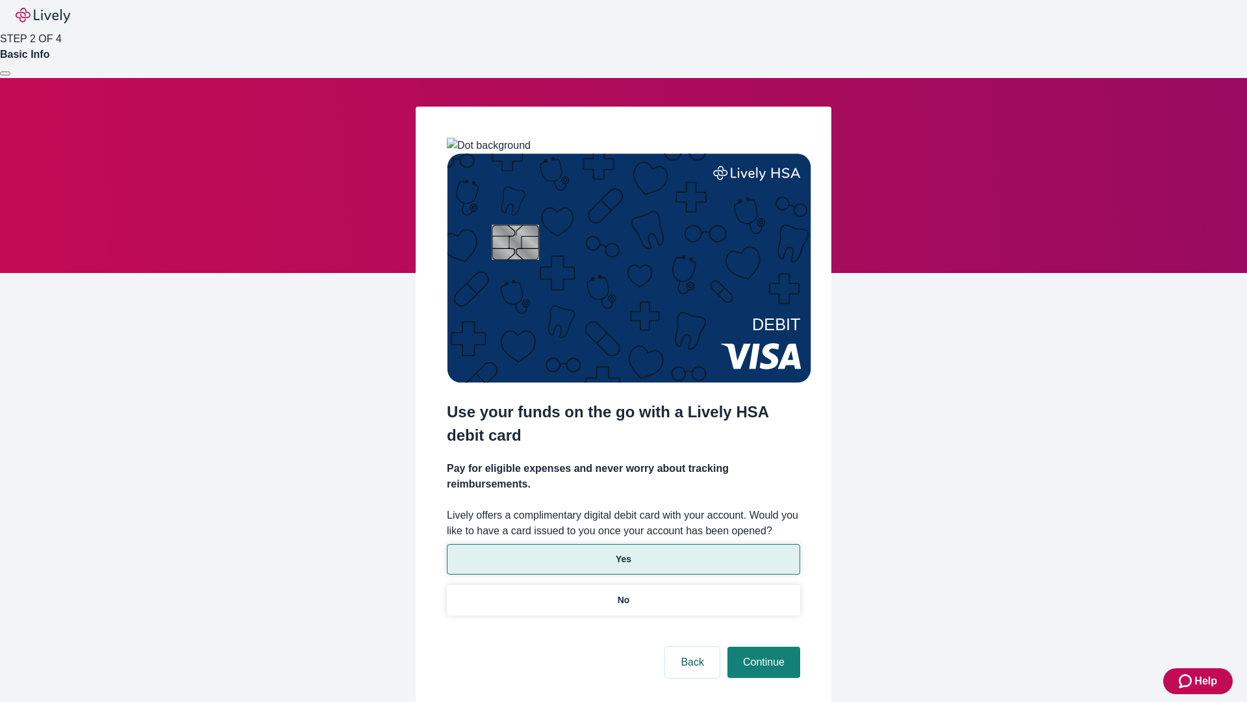  What do you see at coordinates (624, 523) in the screenshot?
I see `label: Lively offers a complimentary digital debit card with your account. Would you like to have a card...` at bounding box center [624, 523].